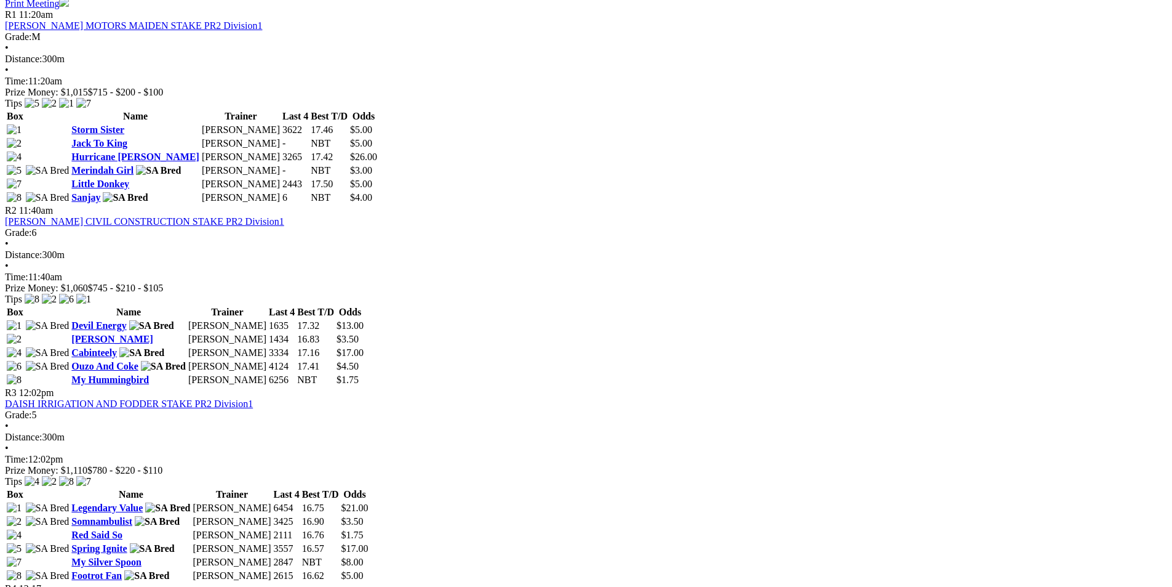  What do you see at coordinates (586, 470) in the screenshot?
I see `div: Prize Money: $1,110` at bounding box center [586, 470].